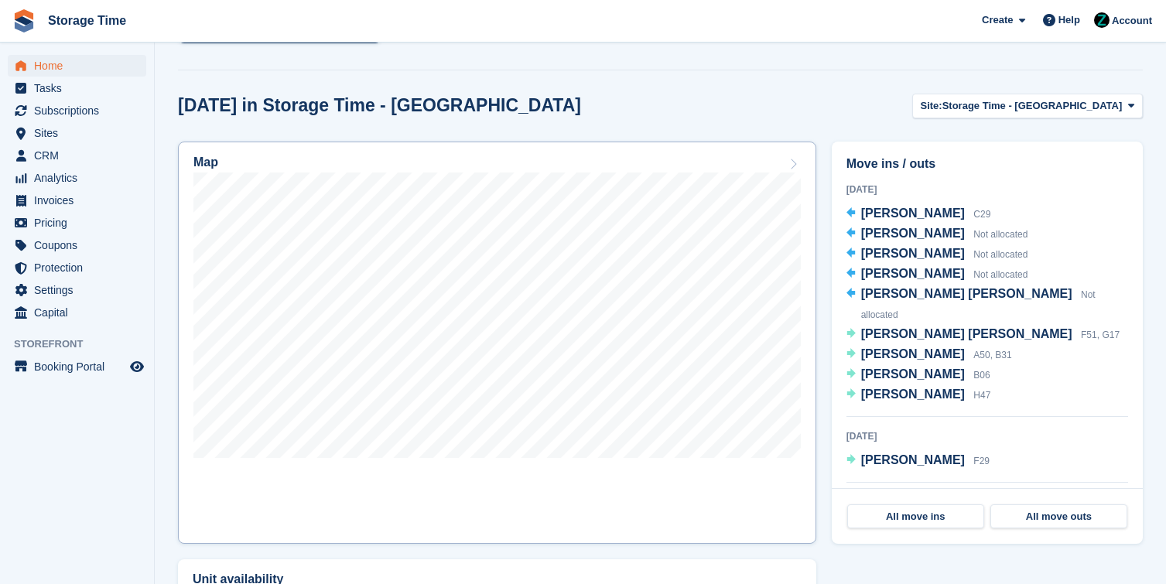 The height and width of the screenshot is (584, 1166). I want to click on span: Sites, so click(80, 133).